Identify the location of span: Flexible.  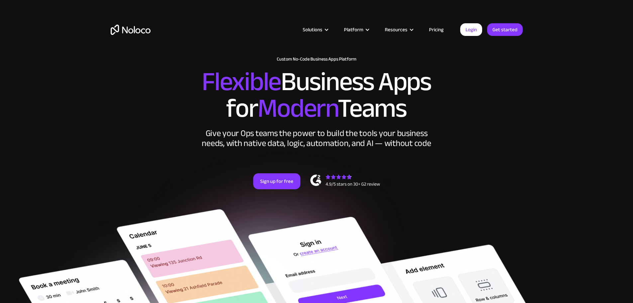
(241, 81).